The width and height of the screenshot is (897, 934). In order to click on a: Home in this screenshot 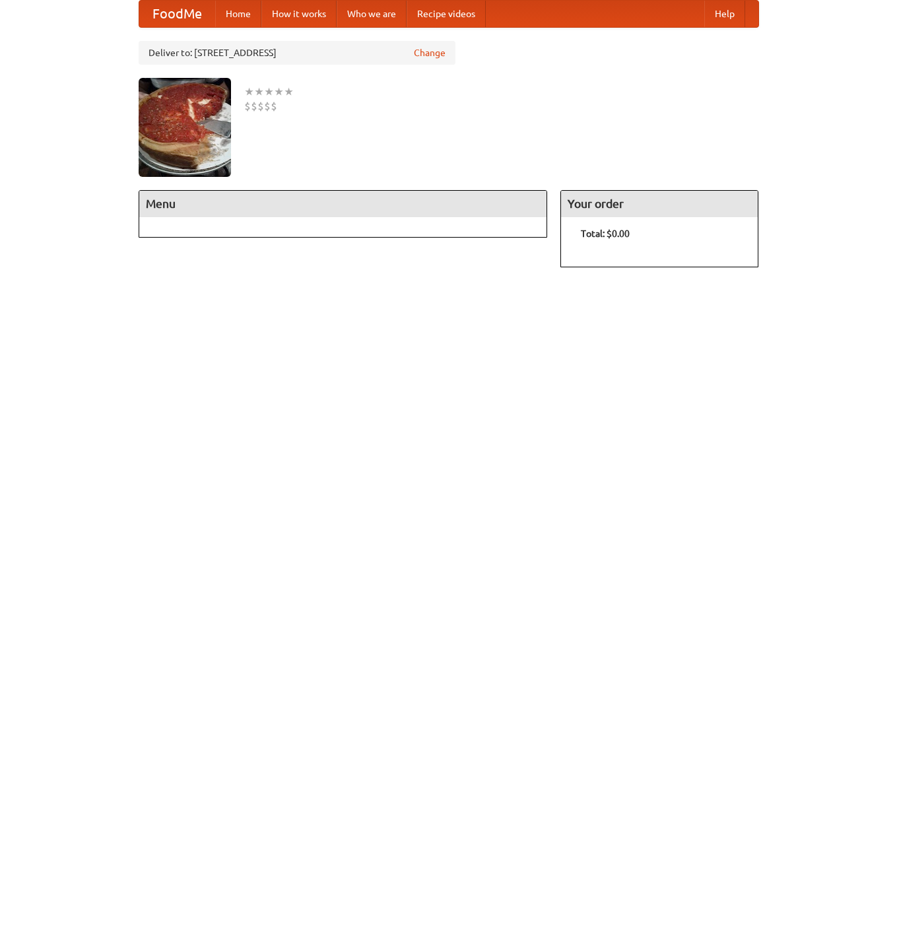, I will do `click(238, 14)`.